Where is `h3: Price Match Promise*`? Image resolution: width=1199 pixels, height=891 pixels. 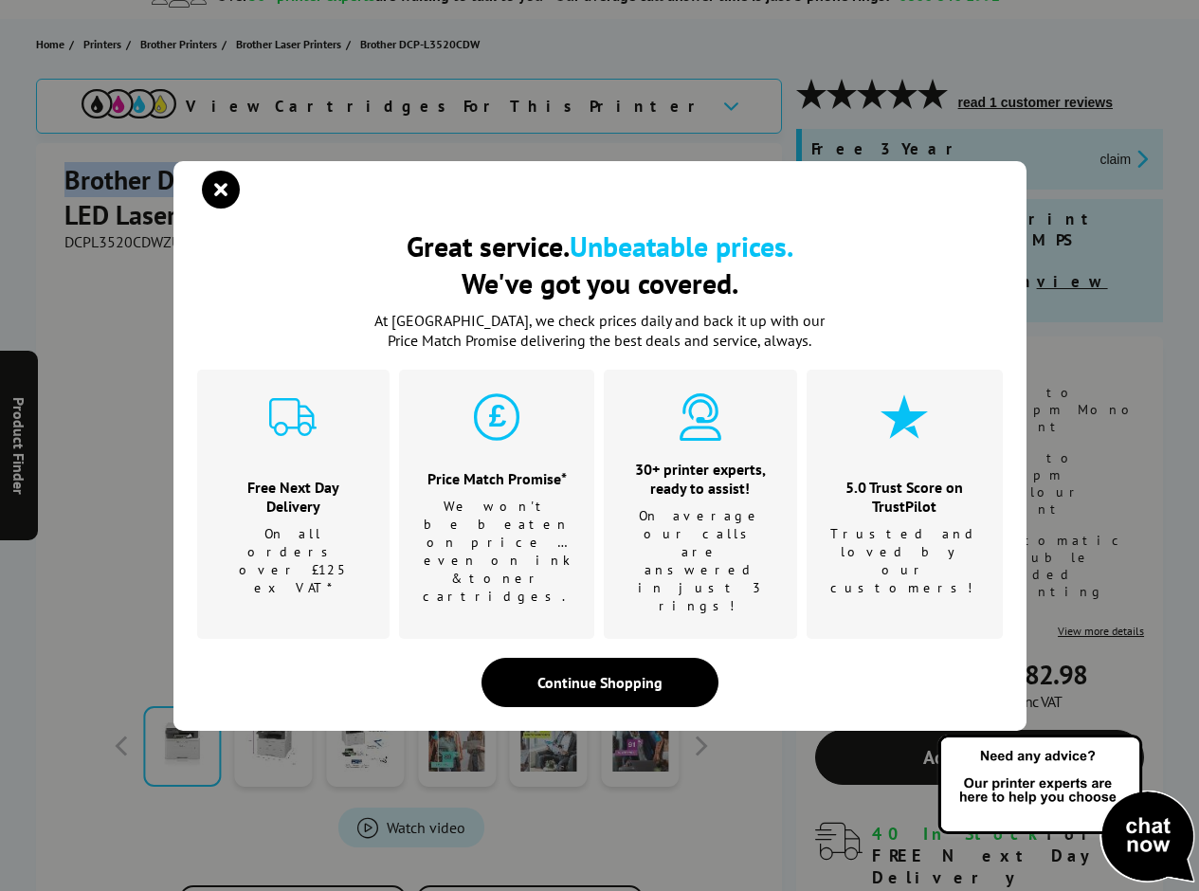
h3: Price Match Promise* is located at coordinates (497, 479).